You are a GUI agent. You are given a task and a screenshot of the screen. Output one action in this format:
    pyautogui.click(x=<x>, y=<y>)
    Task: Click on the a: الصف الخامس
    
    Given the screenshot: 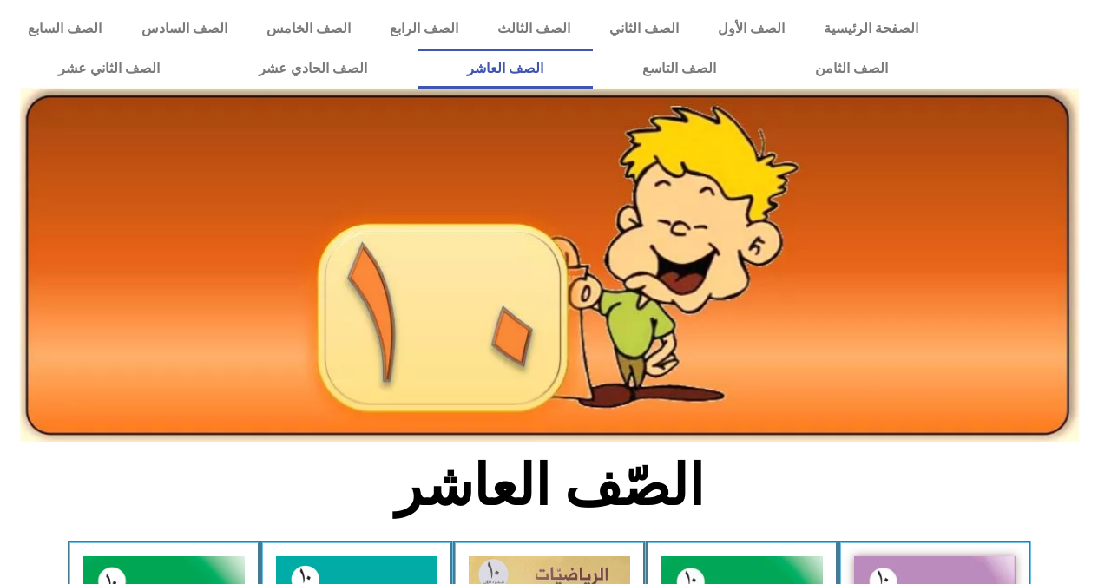 What is the action you would take?
    pyautogui.click(x=308, y=29)
    